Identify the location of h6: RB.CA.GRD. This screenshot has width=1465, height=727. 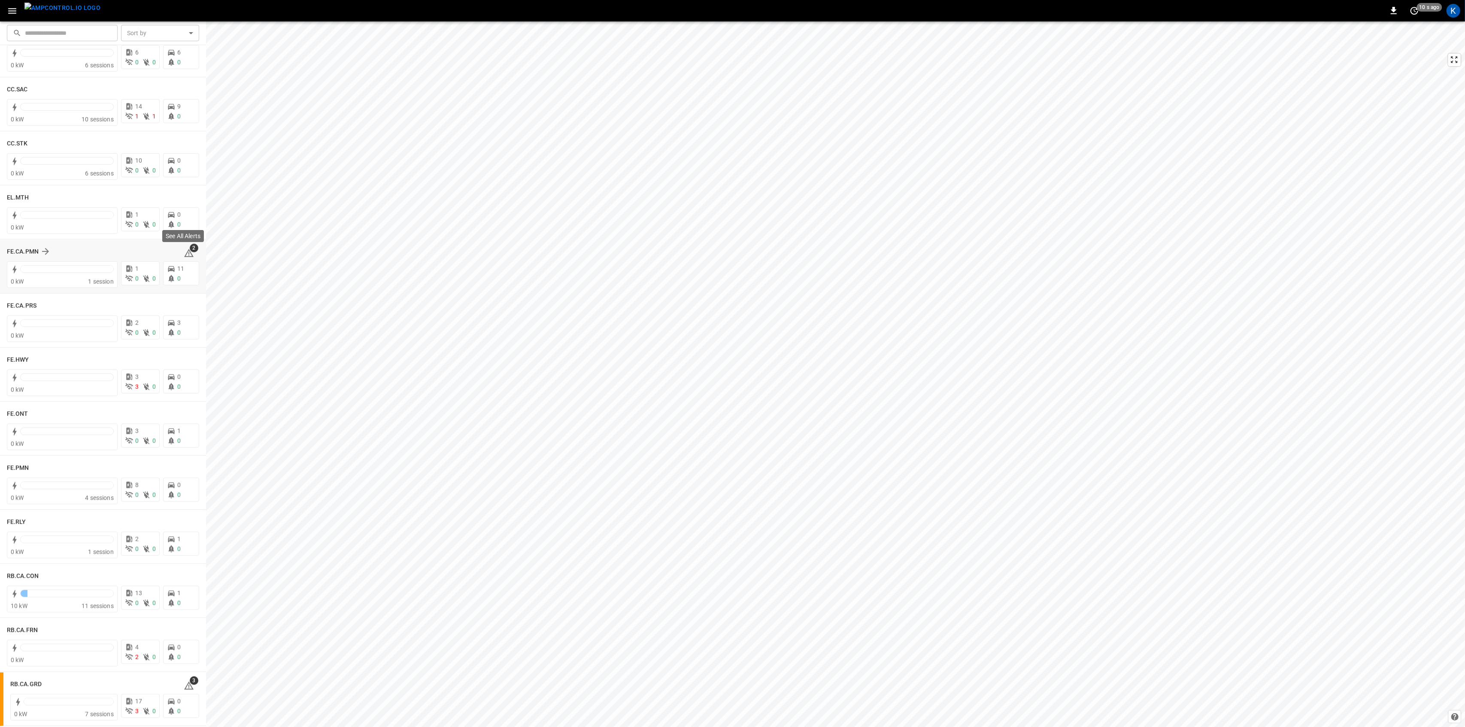
(26, 685).